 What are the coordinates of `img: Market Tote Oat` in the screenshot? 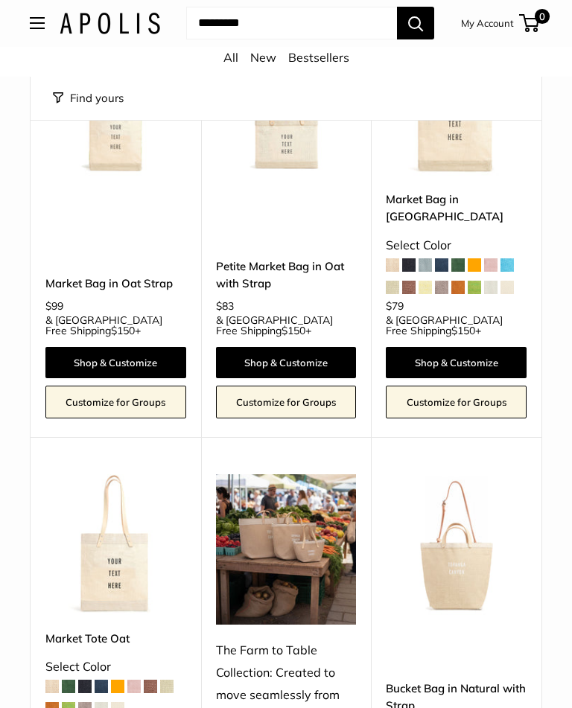 It's located at (115, 545).